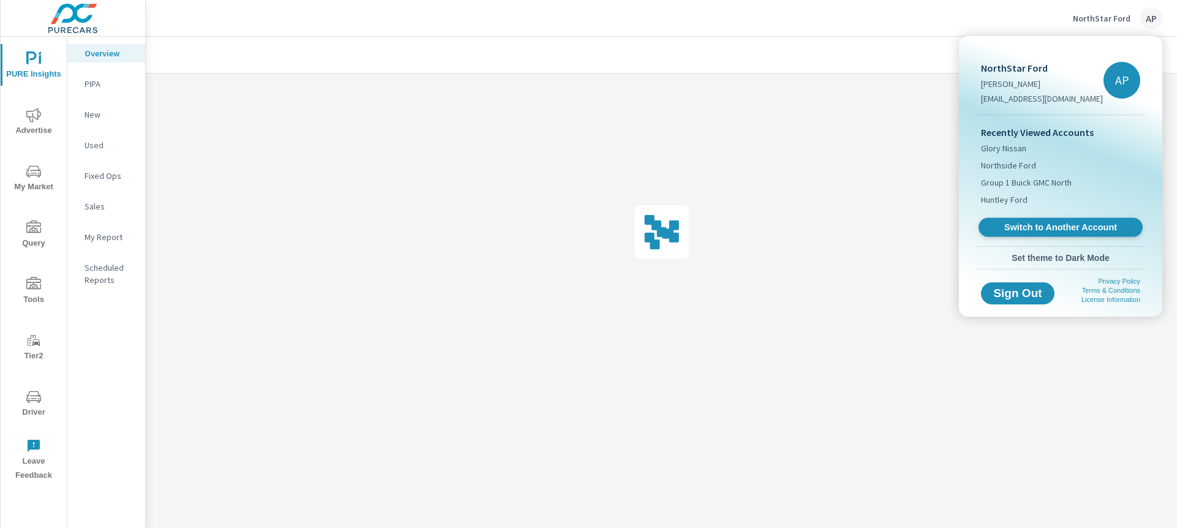  What do you see at coordinates (1042, 68) in the screenshot?
I see `p: NorthStar Ford` at bounding box center [1042, 68].